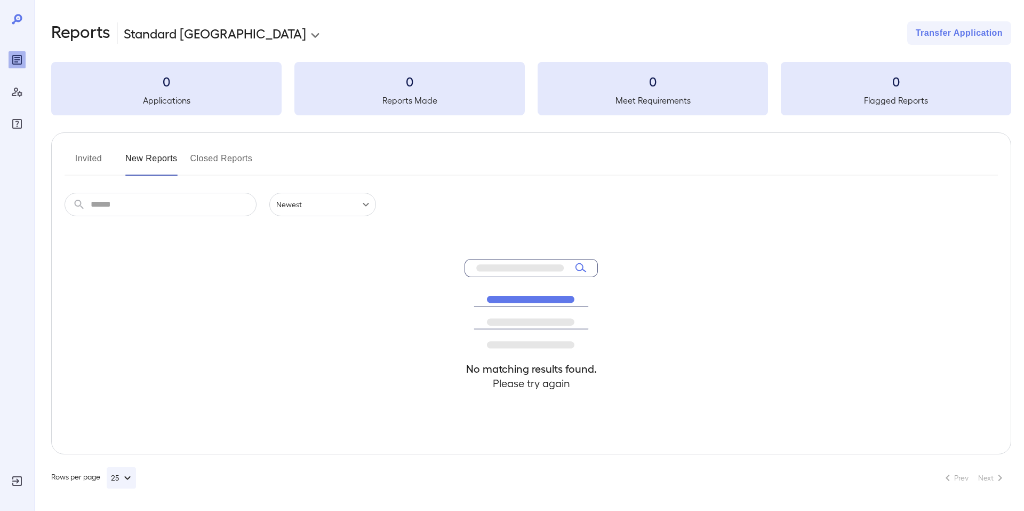 The image size is (1024, 511). Describe the element at coordinates (323, 204) in the screenshot. I see `div: Newest` at that location.